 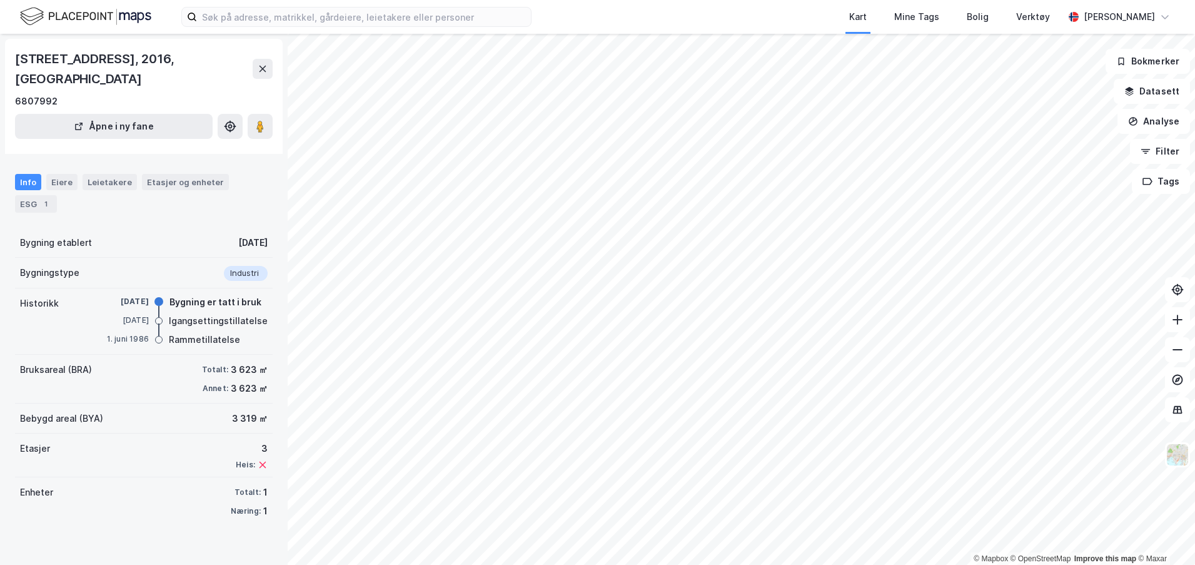 I want to click on div: Etasjer og enheter, so click(x=185, y=182).